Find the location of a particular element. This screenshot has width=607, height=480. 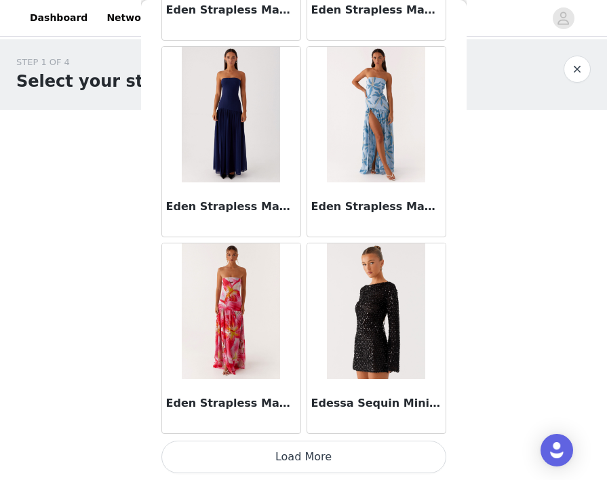

h3: Eden Strapless Maxi Dress - Brown is located at coordinates (231, 10).